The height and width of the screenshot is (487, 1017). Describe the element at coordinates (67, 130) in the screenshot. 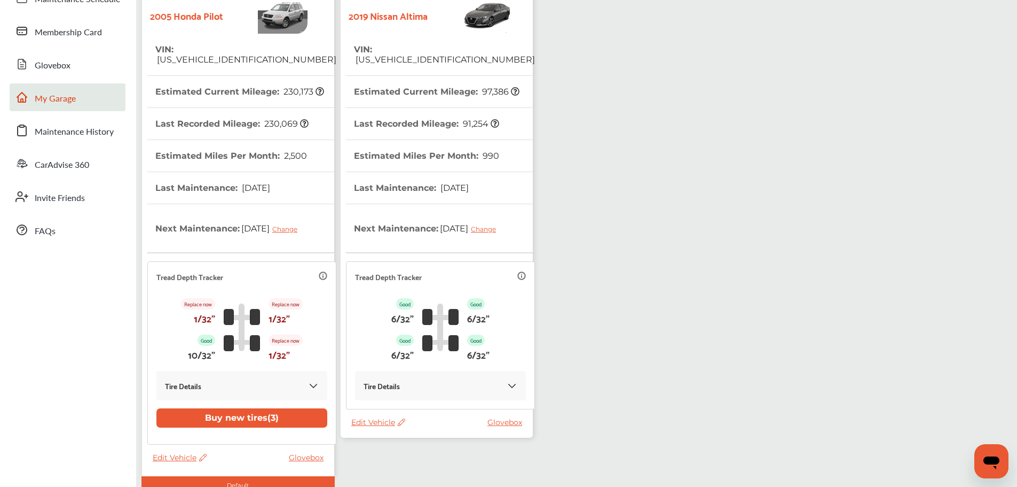

I see `a: Maintenance History` at that location.